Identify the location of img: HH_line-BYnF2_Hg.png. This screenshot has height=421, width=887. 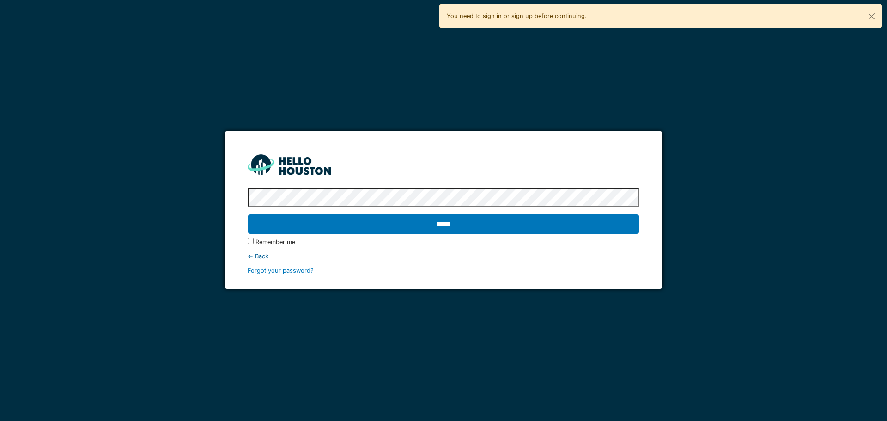
(289, 164).